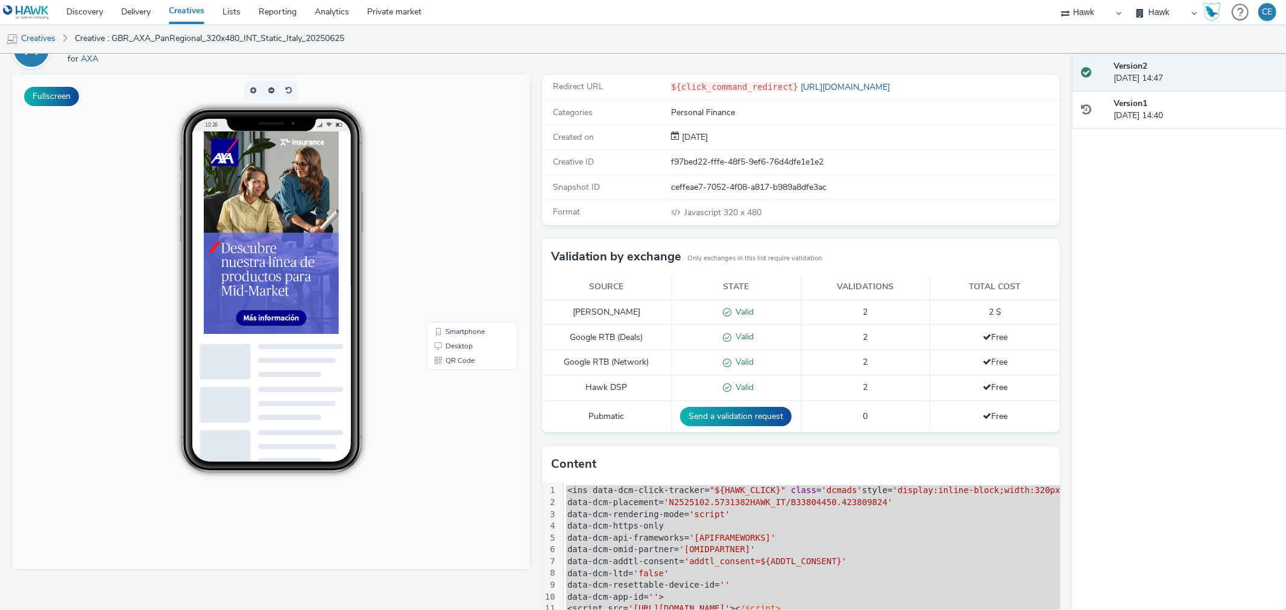 This screenshot has width=1286, height=610. What do you see at coordinates (12, 39) in the screenshot?
I see `img: mobile` at bounding box center [12, 39].